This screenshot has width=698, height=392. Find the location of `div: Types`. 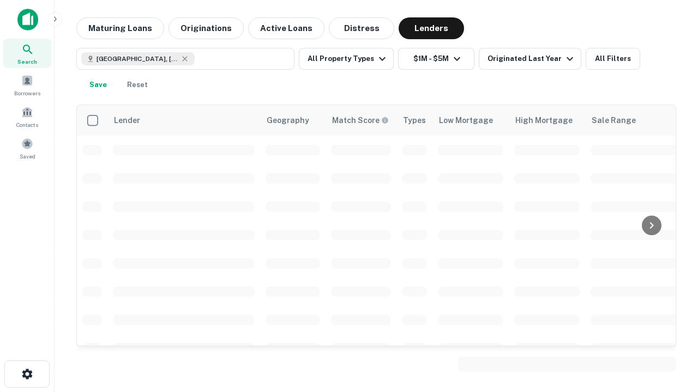

div: Types is located at coordinates (414, 120).